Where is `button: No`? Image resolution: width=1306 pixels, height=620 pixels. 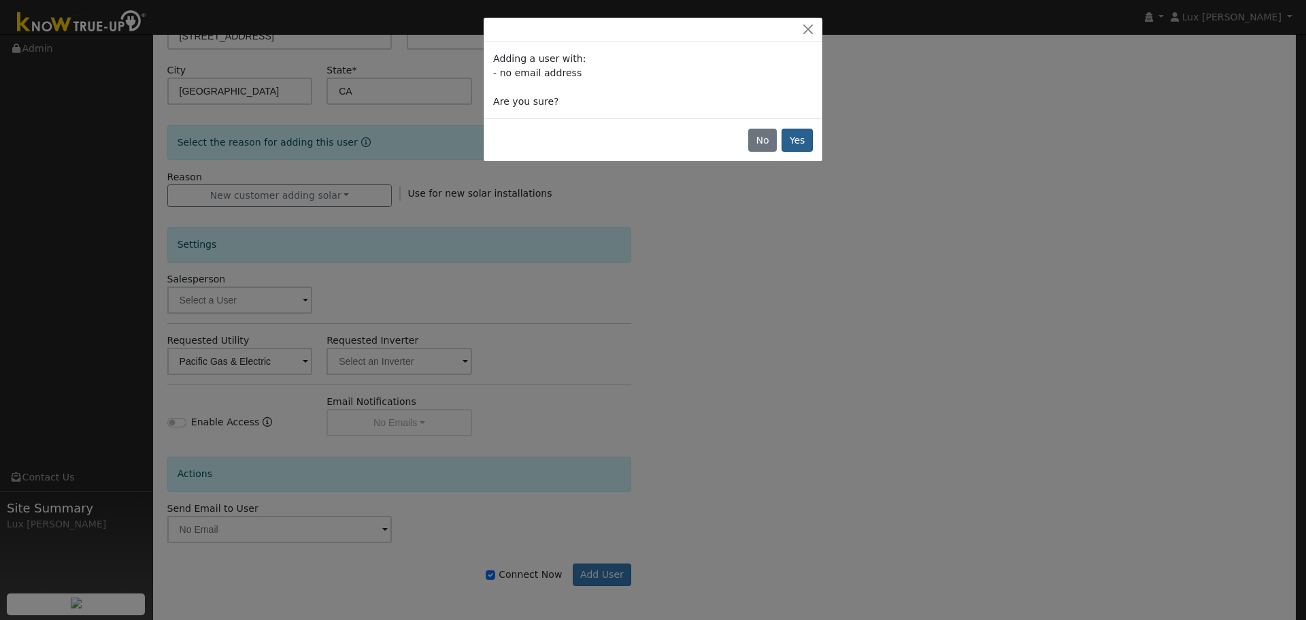
button: No is located at coordinates (763, 140).